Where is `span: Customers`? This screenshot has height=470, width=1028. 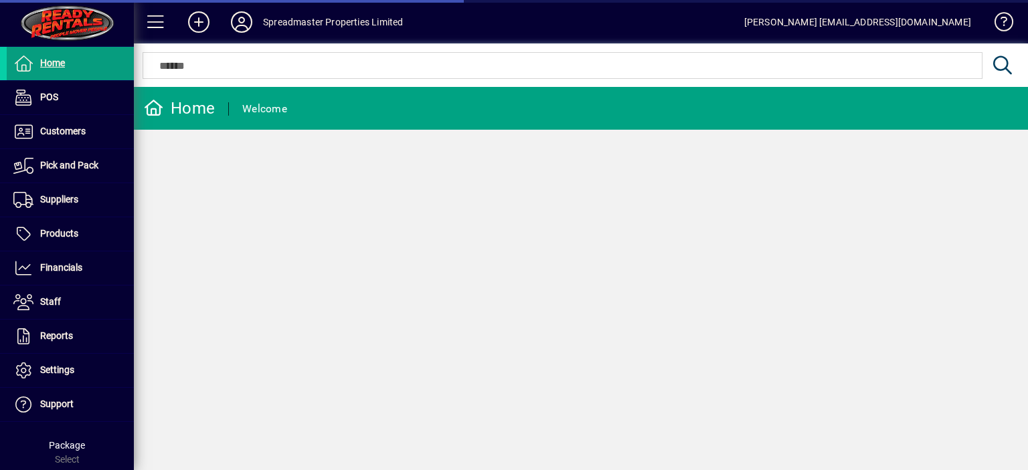 span: Customers is located at coordinates (63, 131).